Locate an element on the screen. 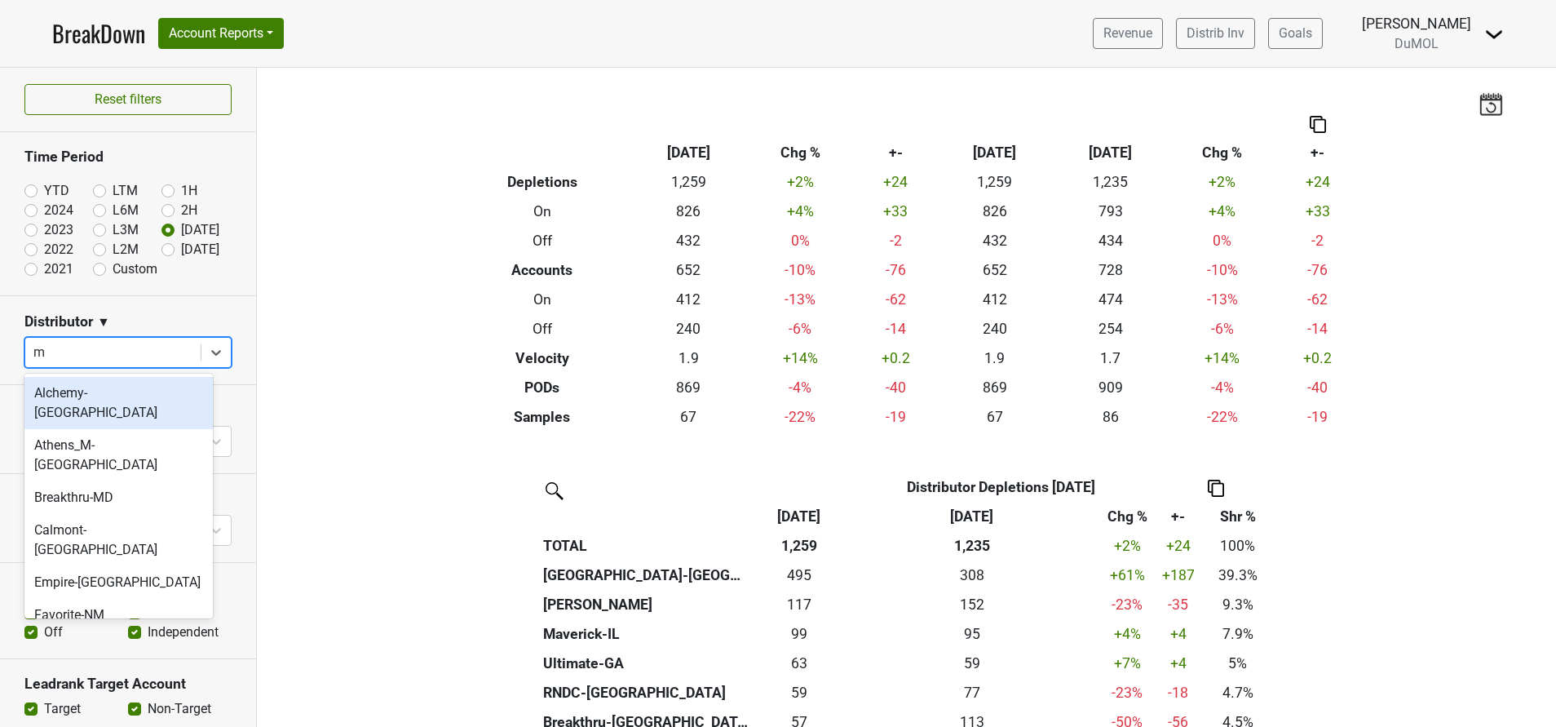 This screenshot has width=1556, height=727. th: Depletions is located at coordinates (542, 182).